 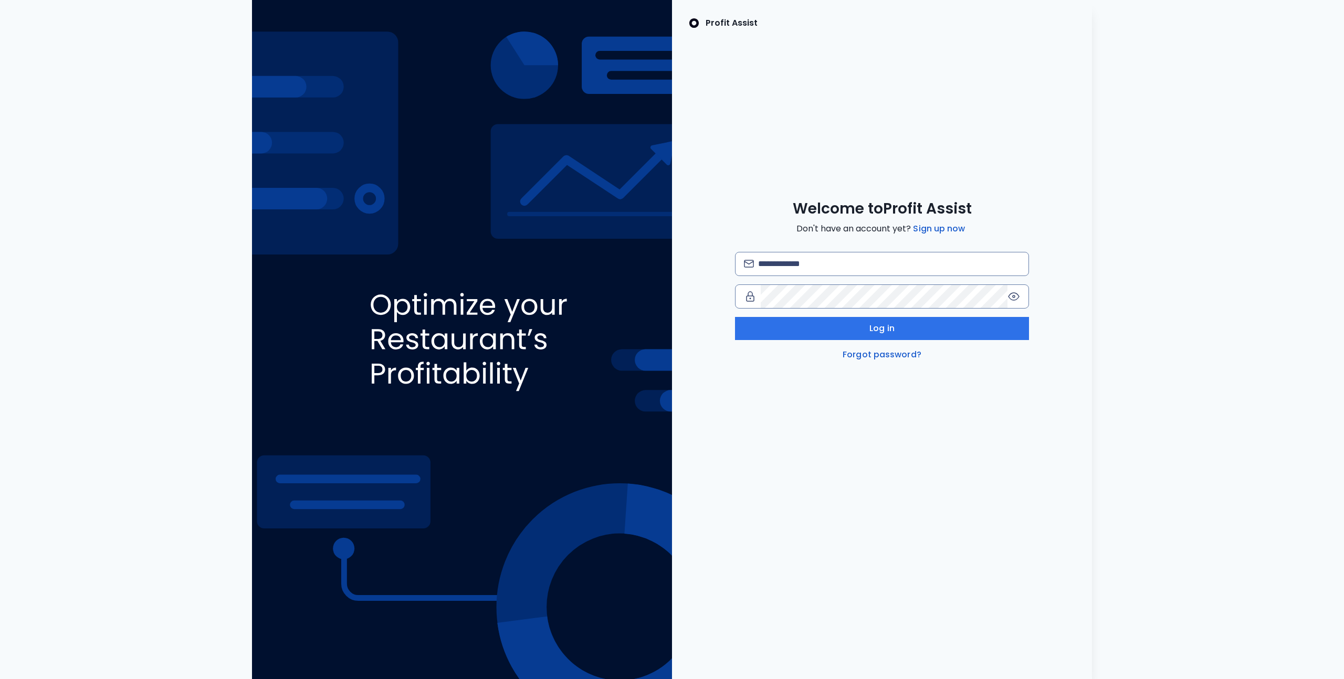 I want to click on img: SpotOn Logo, so click(x=694, y=23).